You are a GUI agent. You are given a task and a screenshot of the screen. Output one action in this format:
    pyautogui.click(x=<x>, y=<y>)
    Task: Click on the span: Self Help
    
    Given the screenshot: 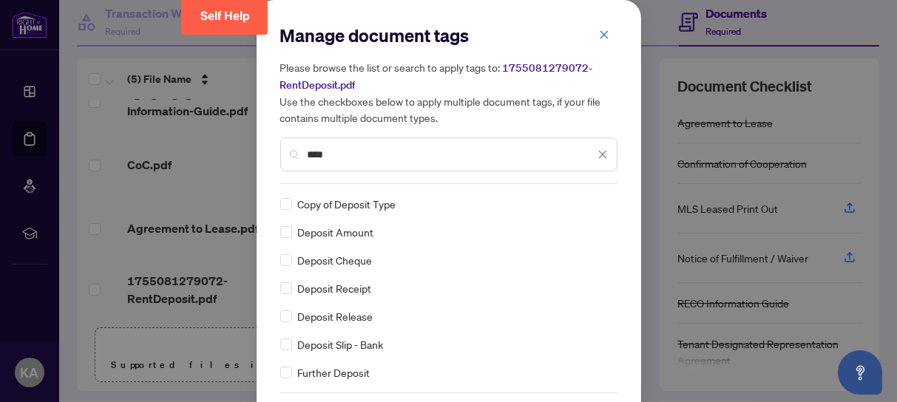 What is the action you would take?
    pyautogui.click(x=225, y=16)
    